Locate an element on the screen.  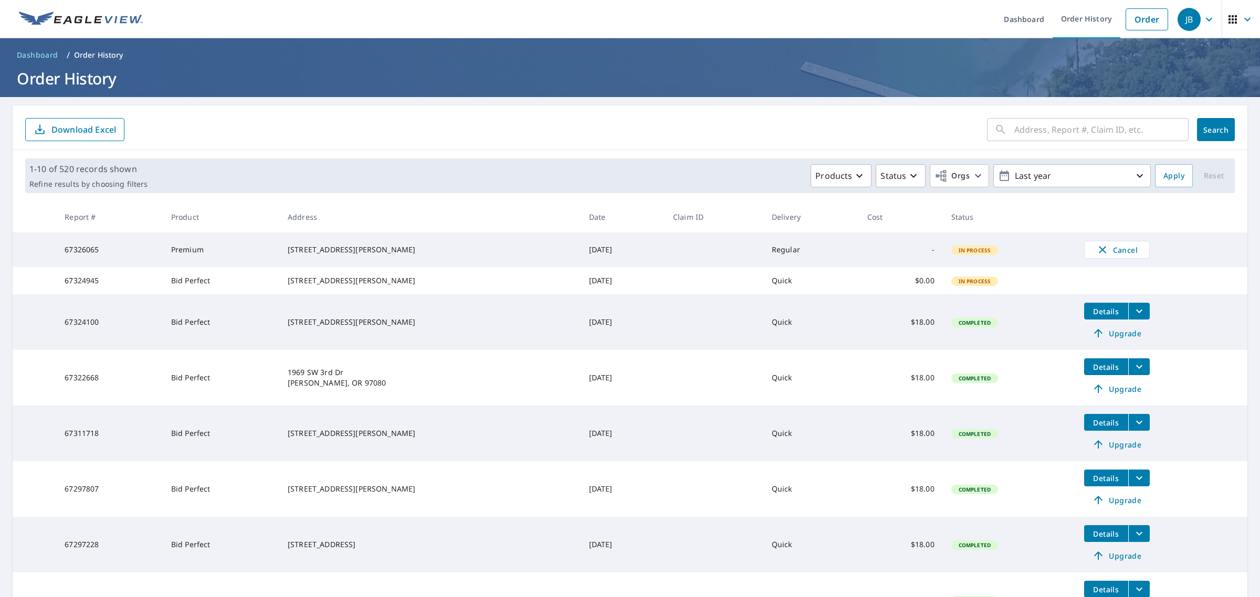
td: 67297807 is located at coordinates (109, 489).